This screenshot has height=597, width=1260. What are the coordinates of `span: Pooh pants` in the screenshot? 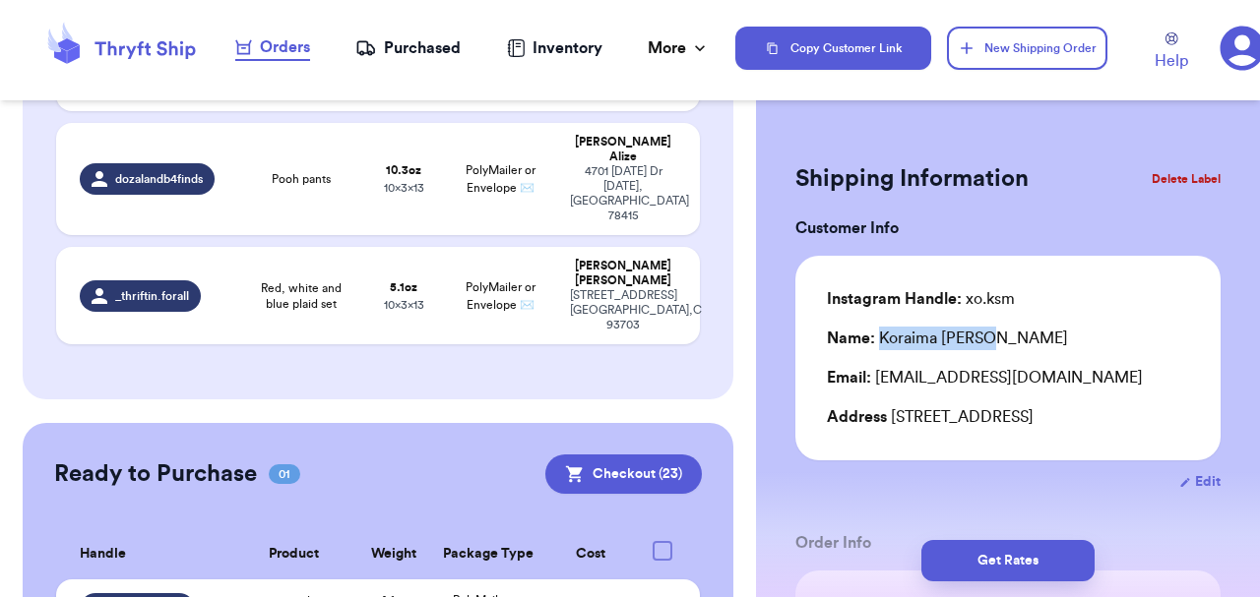 It's located at (301, 179).